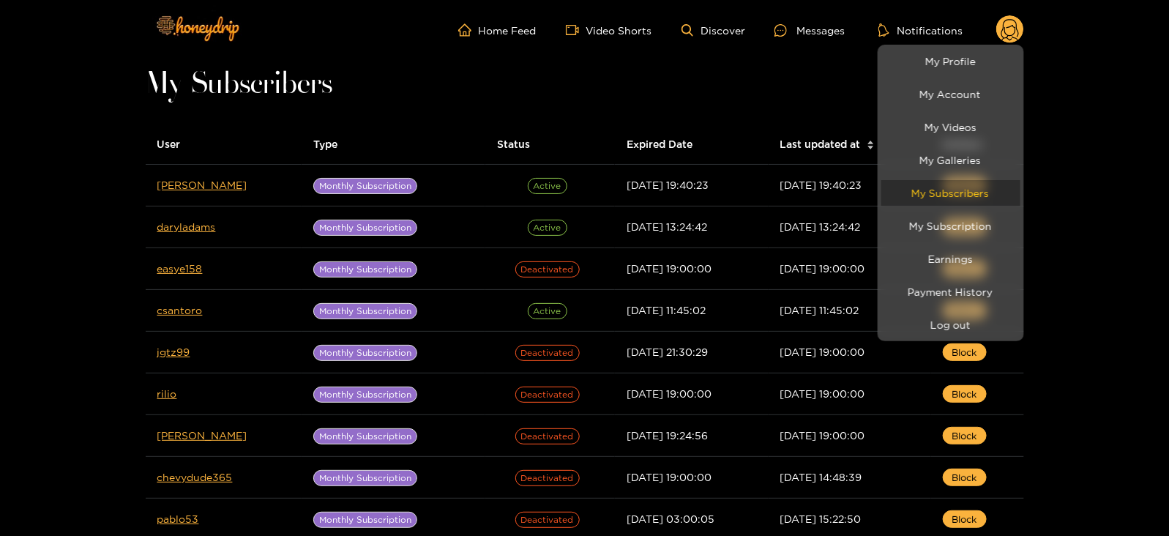 Image resolution: width=1169 pixels, height=536 pixels. Describe the element at coordinates (951, 94) in the screenshot. I see `a: My Account` at that location.